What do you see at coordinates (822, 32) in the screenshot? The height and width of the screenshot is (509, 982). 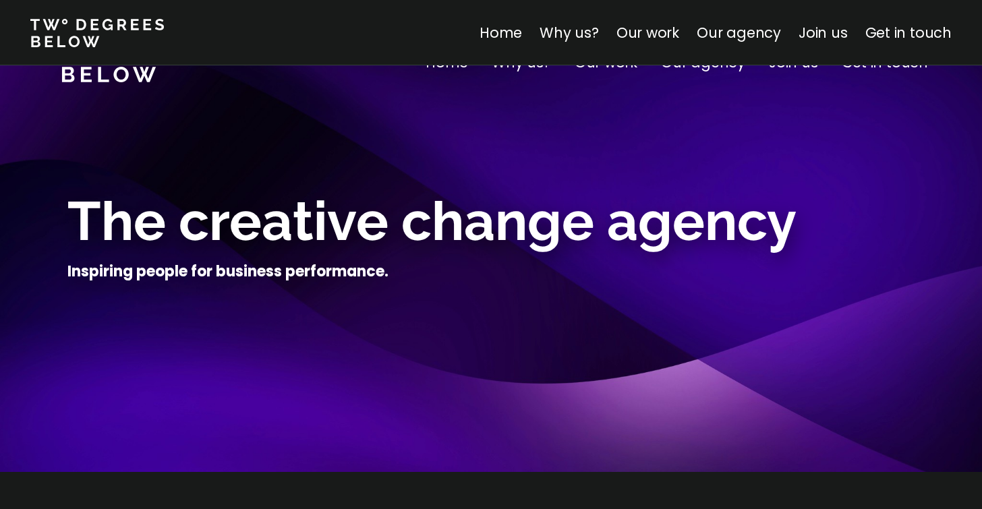 I see `a: Join us` at bounding box center [822, 32].